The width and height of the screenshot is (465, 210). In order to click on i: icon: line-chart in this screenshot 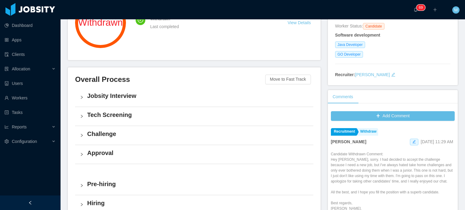, I will do `click(7, 127)`.